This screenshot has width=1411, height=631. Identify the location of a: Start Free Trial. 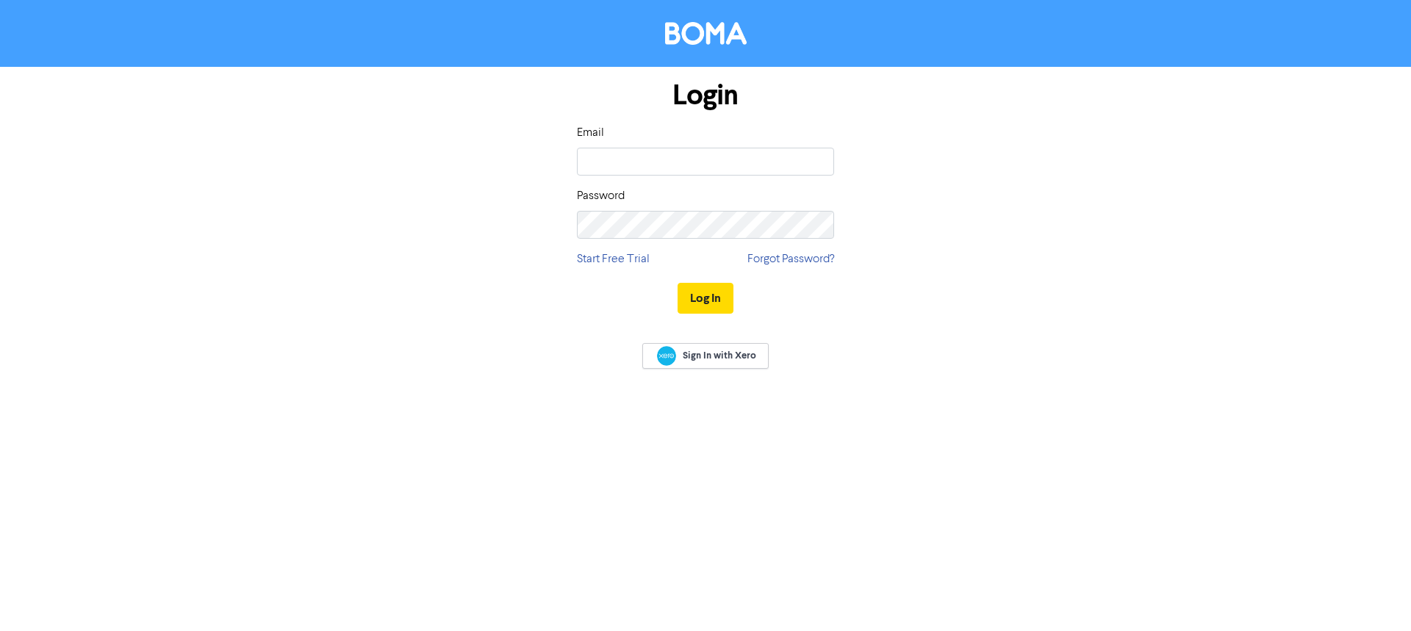
(613, 259).